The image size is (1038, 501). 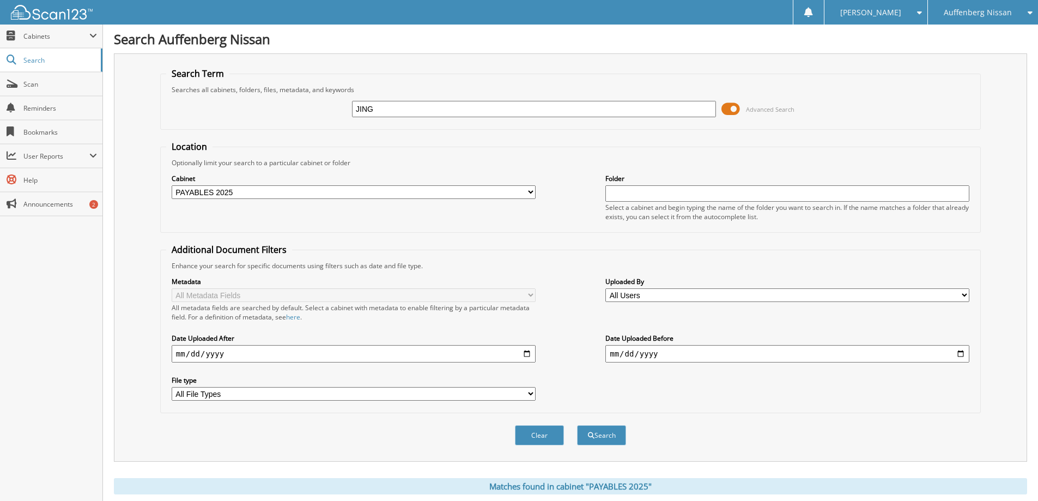 What do you see at coordinates (94, 204) in the screenshot?
I see `div: 2` at bounding box center [94, 204].